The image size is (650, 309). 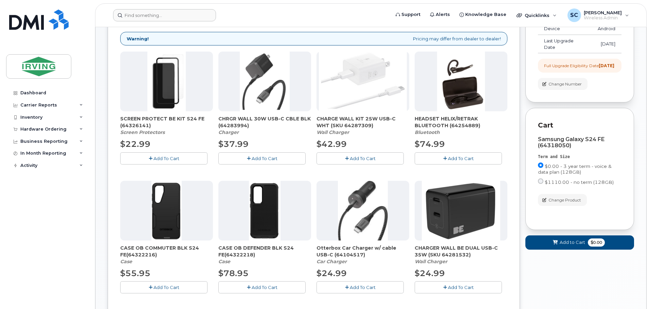 I want to click on div: Term and Size, so click(x=579, y=157).